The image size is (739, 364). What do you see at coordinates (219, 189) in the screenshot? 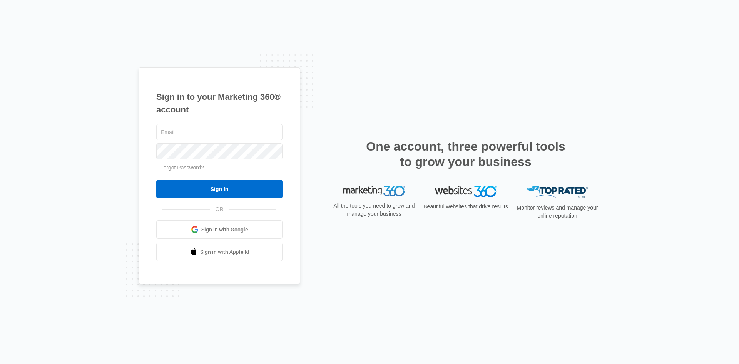
I see `input: Sign In` at bounding box center [219, 189].